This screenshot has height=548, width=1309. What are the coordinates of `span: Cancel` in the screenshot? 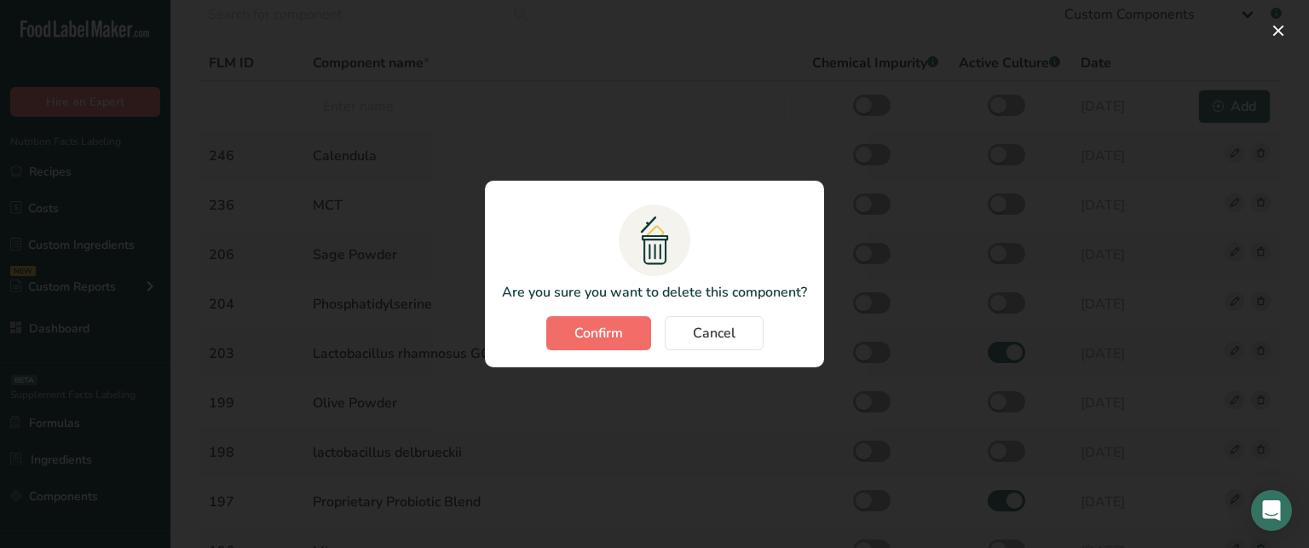 It's located at (714, 333).